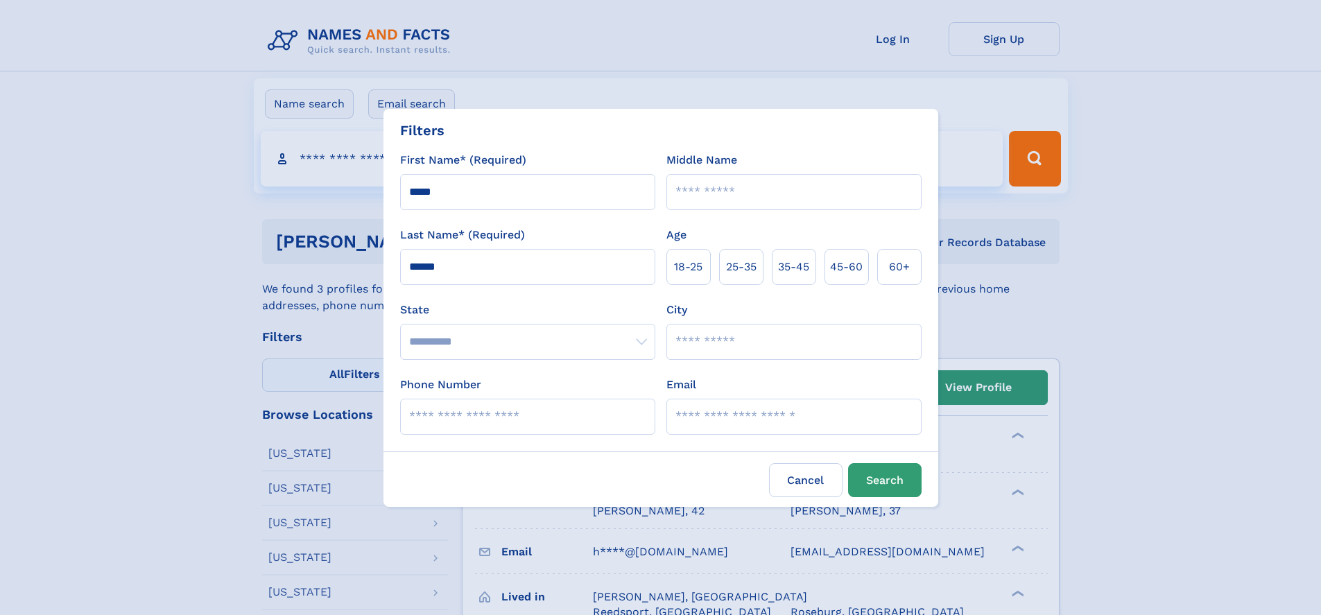  What do you see at coordinates (885, 480) in the screenshot?
I see `button: Search` at bounding box center [885, 480].